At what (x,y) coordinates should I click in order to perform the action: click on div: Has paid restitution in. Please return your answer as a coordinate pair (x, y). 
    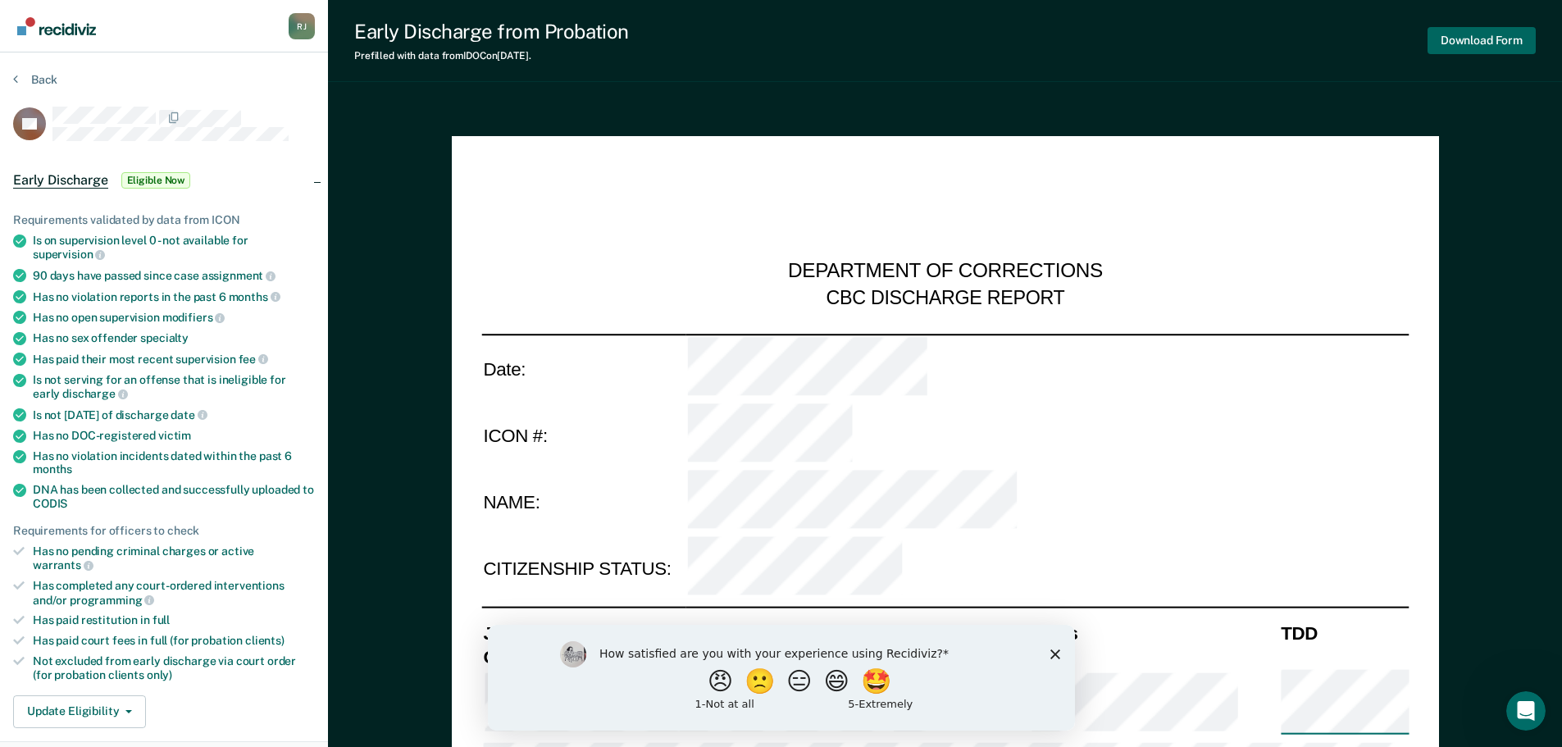
    Looking at the image, I should click on (174, 620).